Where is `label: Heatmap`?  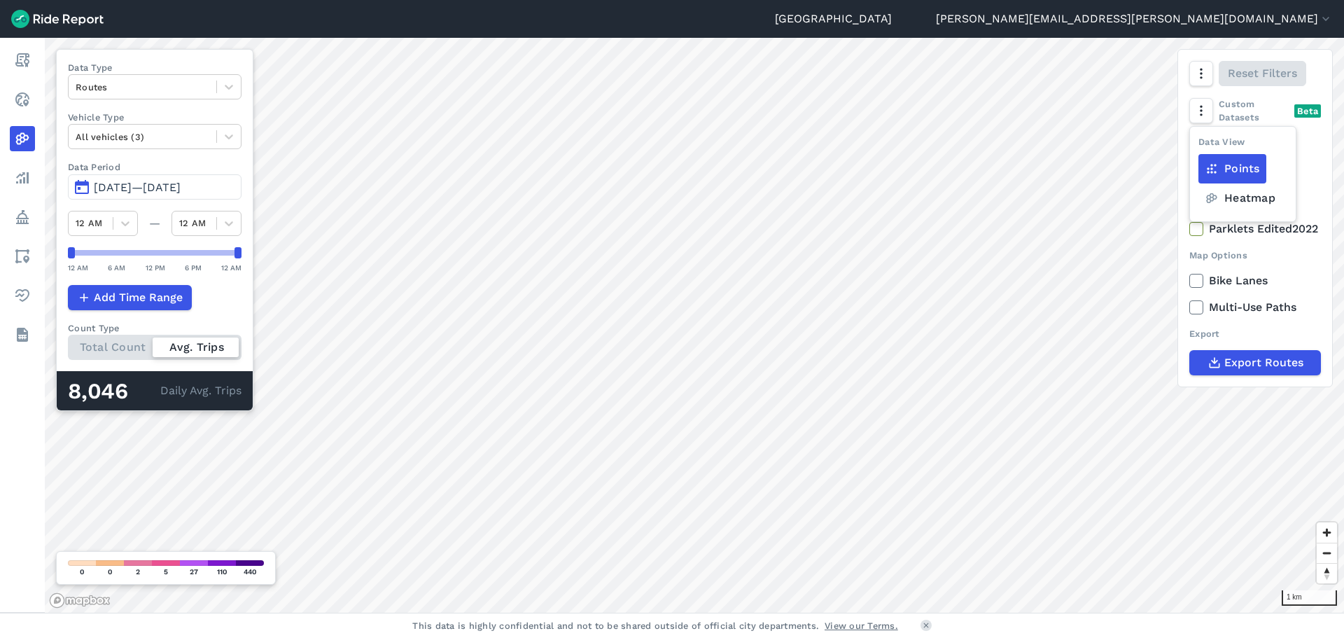 label: Heatmap is located at coordinates (1240, 198).